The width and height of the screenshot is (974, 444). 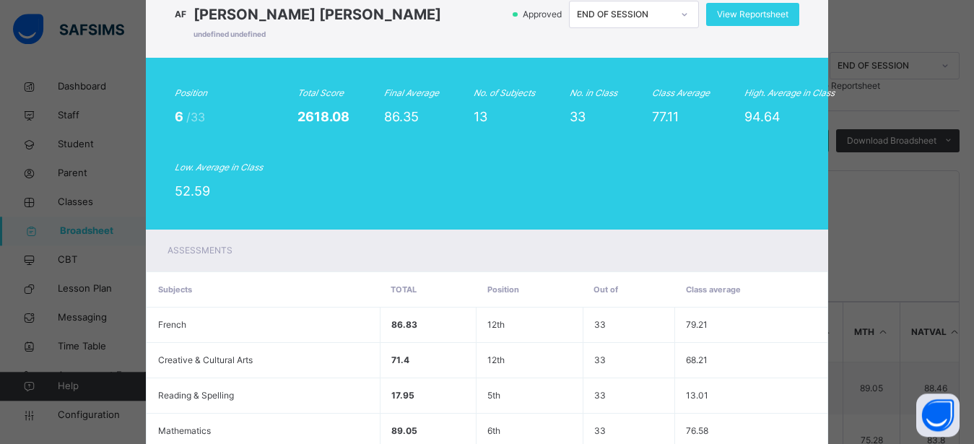 What do you see at coordinates (624, 14) in the screenshot?
I see `div: END OF SESSION` at bounding box center [624, 14].